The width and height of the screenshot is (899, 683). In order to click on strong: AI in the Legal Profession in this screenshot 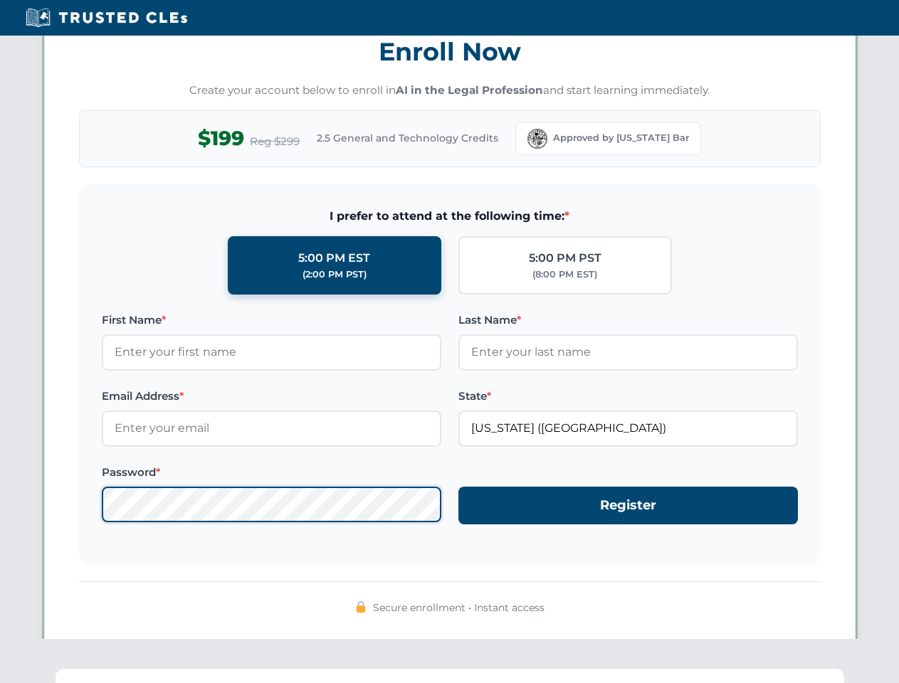, I will do `click(469, 90)`.